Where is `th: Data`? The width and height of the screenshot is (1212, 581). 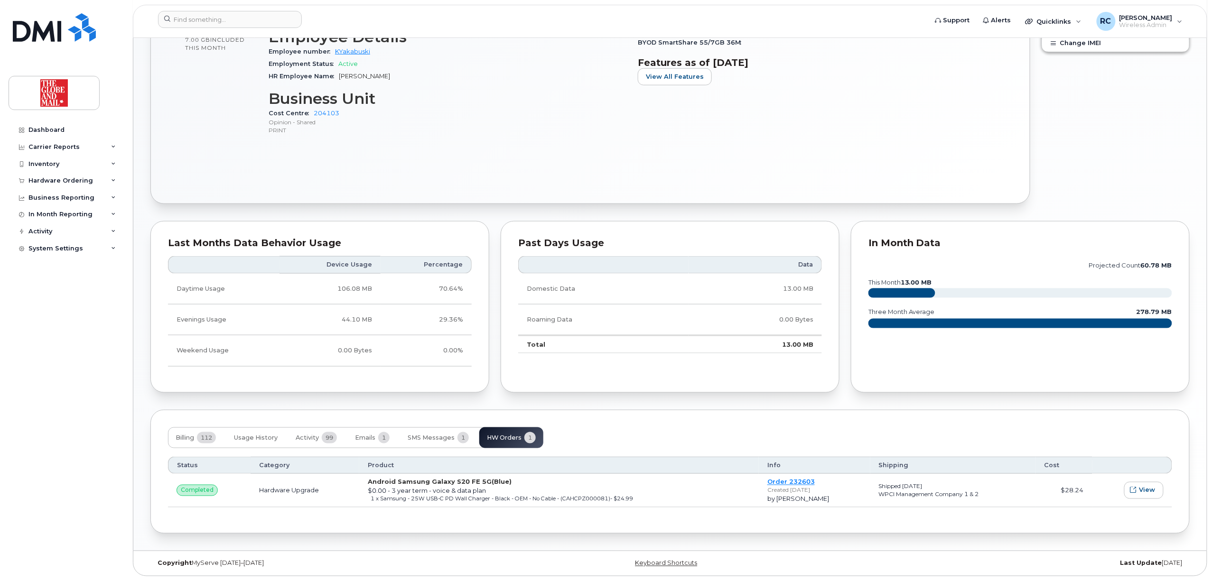
th: Data is located at coordinates (755, 265).